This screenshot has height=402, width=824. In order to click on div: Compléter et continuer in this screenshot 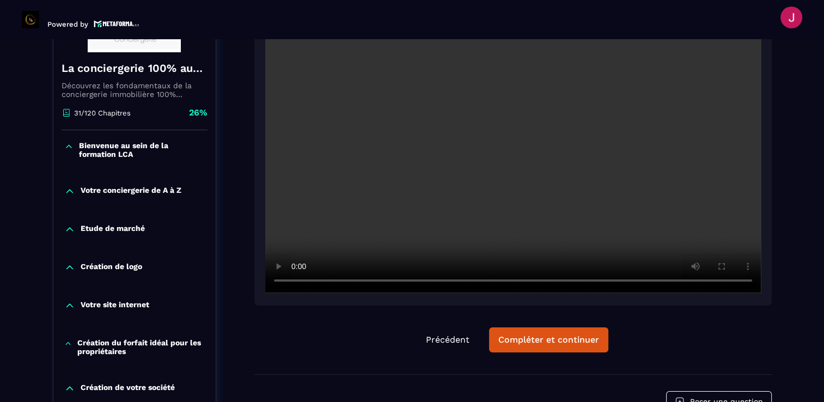, I will do `click(548, 340)`.